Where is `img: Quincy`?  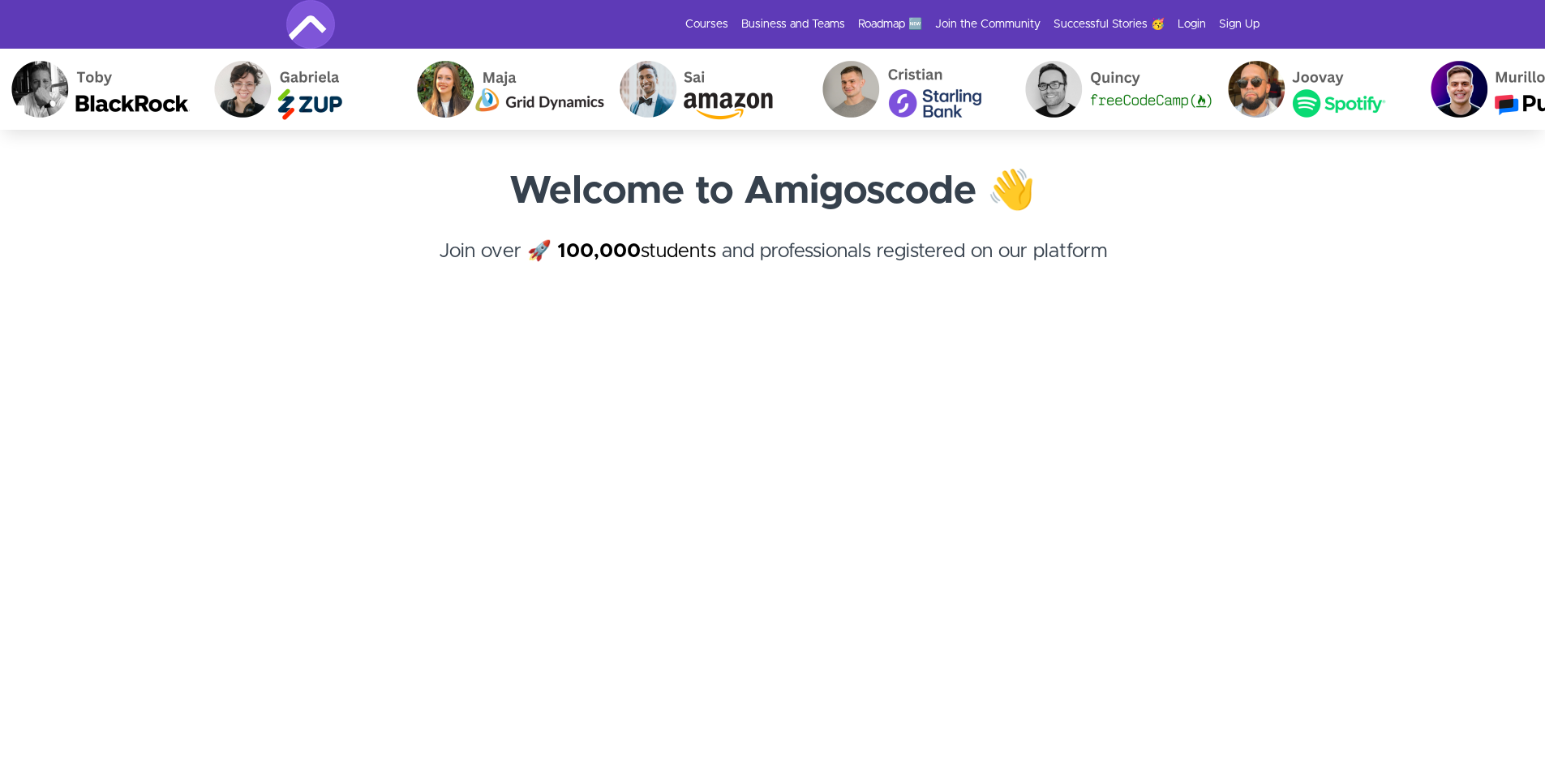
img: Quincy is located at coordinates (1065, 89).